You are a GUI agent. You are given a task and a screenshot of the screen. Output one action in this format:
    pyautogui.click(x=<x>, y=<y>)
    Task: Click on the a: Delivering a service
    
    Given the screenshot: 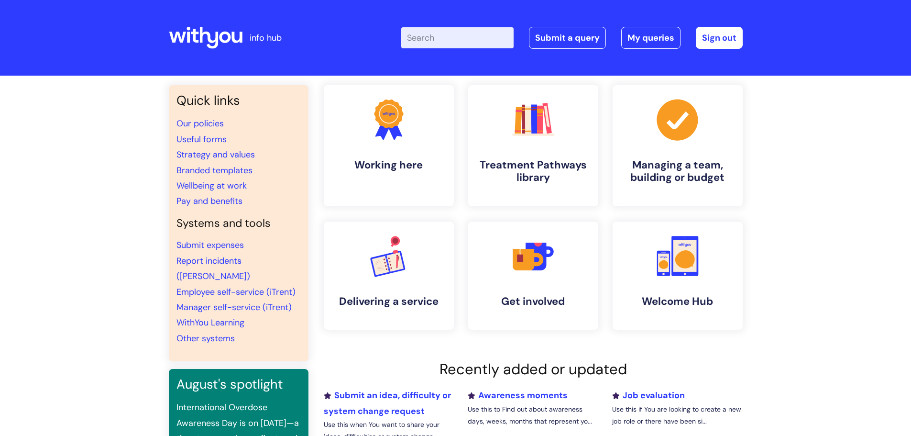 What is the action you would take?
    pyautogui.click(x=389, y=276)
    